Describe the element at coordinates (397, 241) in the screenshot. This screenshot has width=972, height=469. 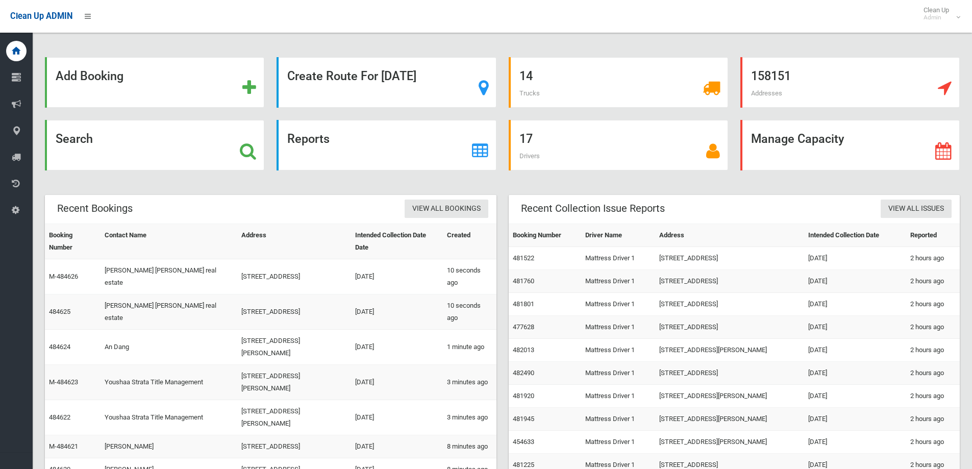
I see `th: Intended Collection Date Date` at that location.